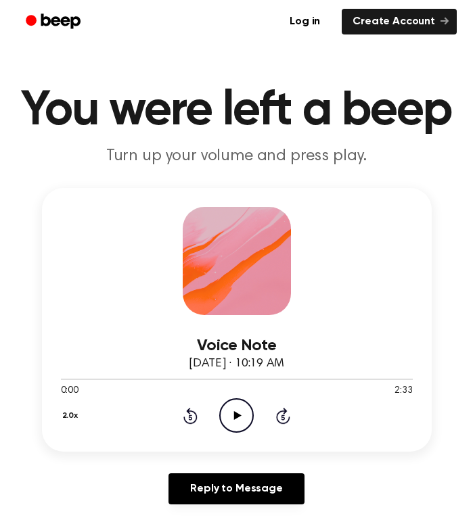 This screenshot has height=526, width=473. What do you see at coordinates (237, 346) in the screenshot?
I see `h3: Voice Note` at bounding box center [237, 346].